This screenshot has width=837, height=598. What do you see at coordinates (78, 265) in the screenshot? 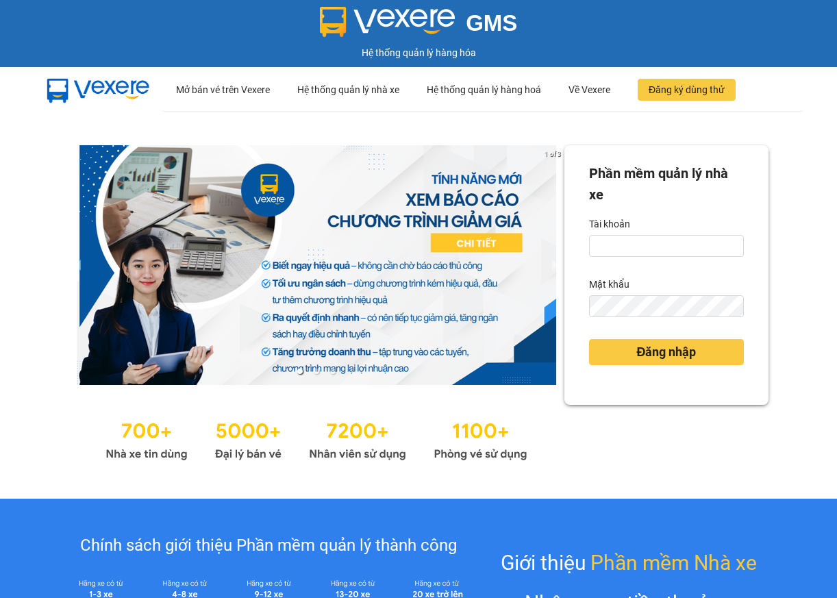
I see `button: previous slide / item` at bounding box center [78, 265].